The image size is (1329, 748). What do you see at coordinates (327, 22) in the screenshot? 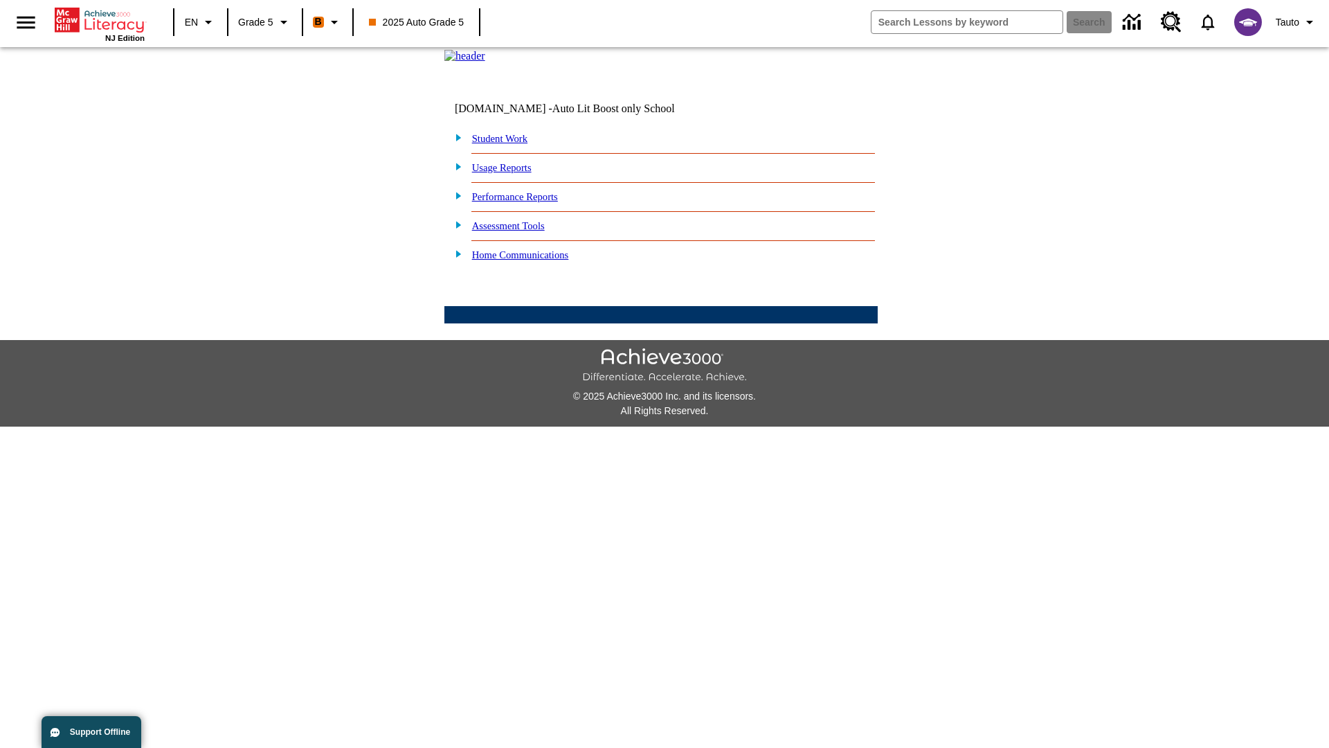
I see `button: Boost Class color is orange. Change class color` at bounding box center [327, 22].